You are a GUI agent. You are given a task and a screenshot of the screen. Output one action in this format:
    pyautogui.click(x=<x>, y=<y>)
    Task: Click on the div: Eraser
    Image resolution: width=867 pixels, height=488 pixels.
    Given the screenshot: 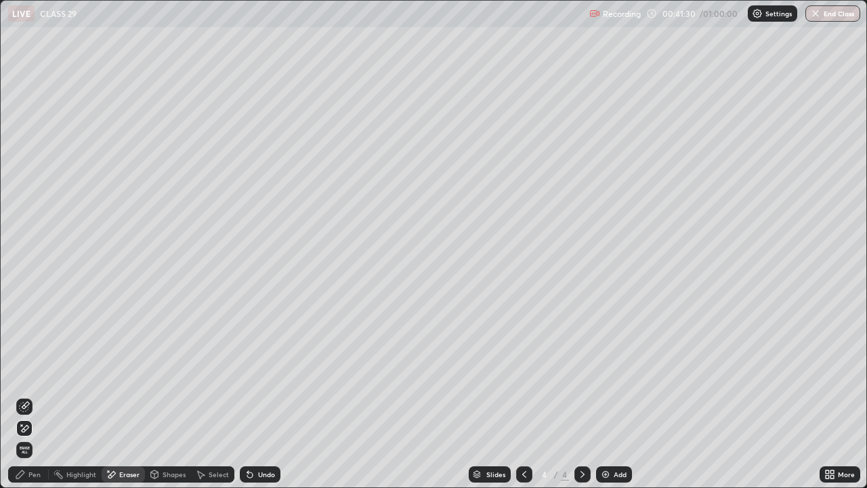 What is the action you would take?
    pyautogui.click(x=129, y=474)
    